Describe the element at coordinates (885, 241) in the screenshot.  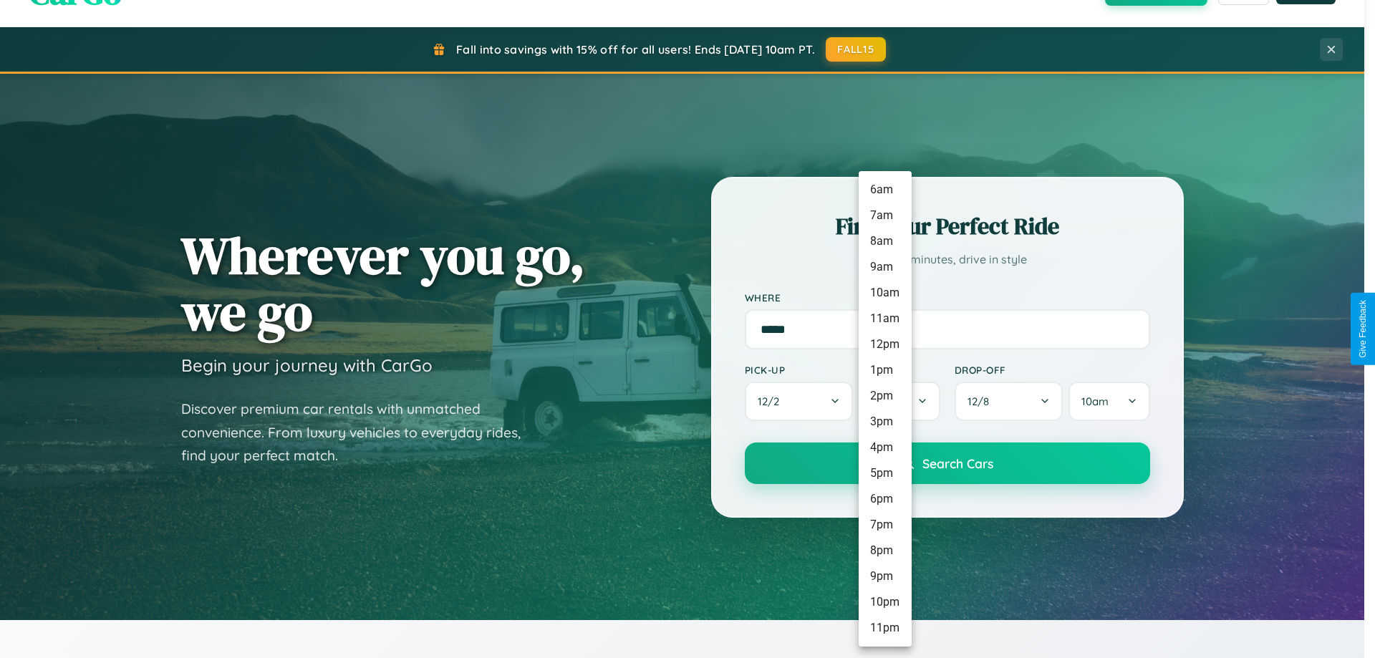
I see `li: 8am` at that location.